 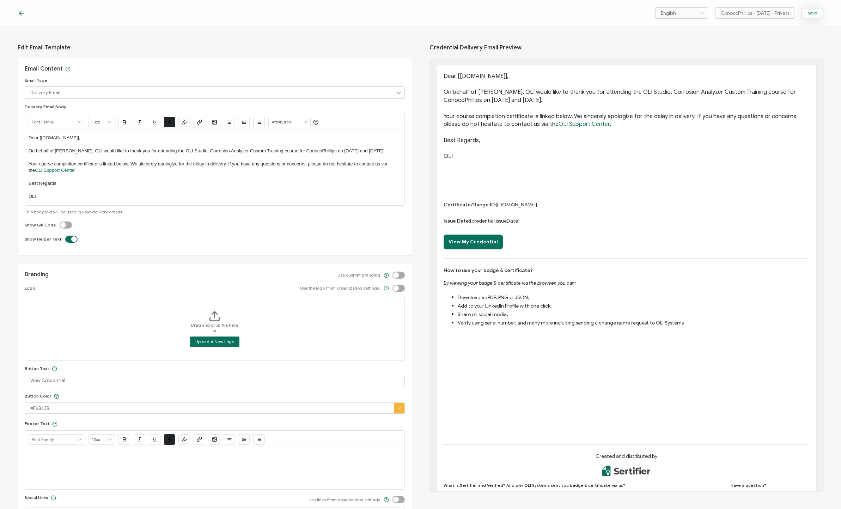 I want to click on span: Logo, so click(x=30, y=288).